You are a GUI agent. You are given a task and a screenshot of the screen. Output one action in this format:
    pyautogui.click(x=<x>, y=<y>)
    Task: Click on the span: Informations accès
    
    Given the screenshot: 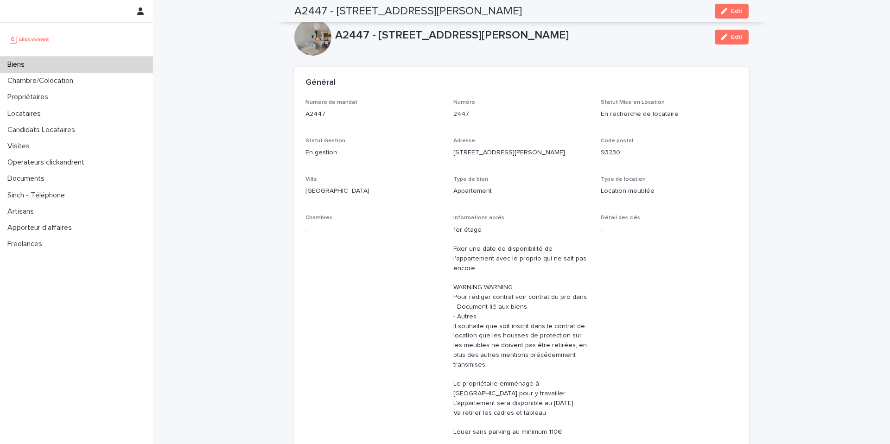 What is the action you would take?
    pyautogui.click(x=479, y=218)
    